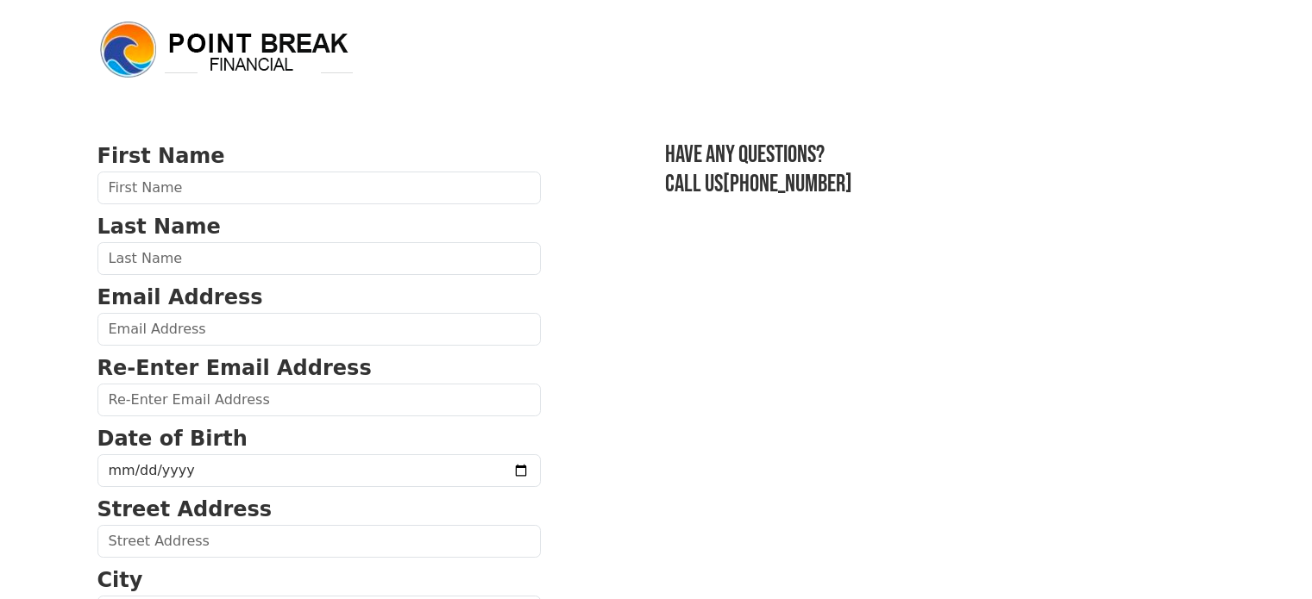 This screenshot has width=1312, height=599. I want to click on strong: City, so click(120, 580).